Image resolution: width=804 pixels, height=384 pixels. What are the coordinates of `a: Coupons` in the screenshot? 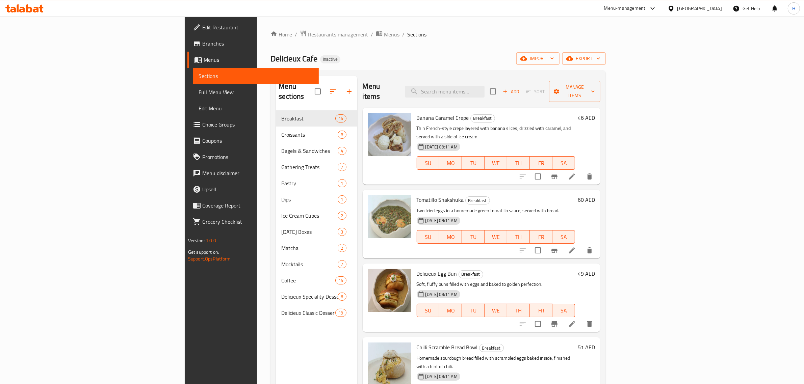 It's located at (253, 141).